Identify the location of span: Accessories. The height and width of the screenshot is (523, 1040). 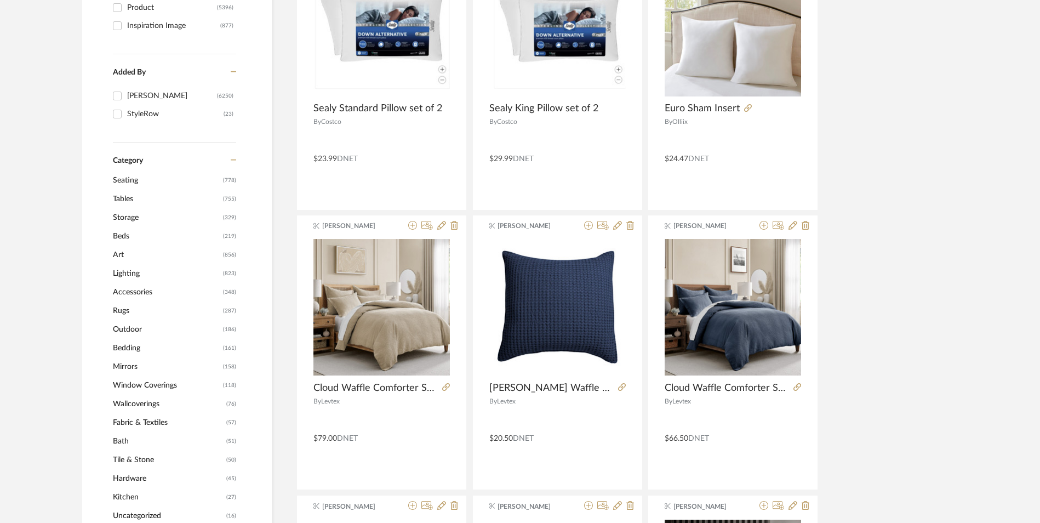
(167, 292).